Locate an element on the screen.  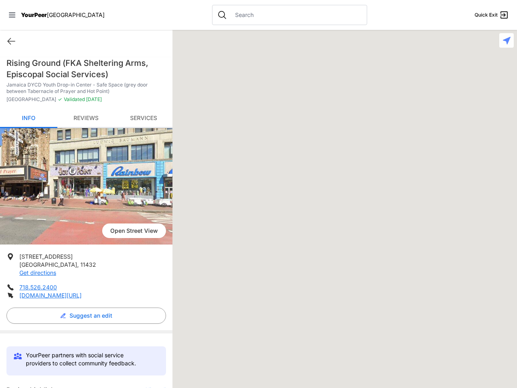
a: Services is located at coordinates (144, 118).